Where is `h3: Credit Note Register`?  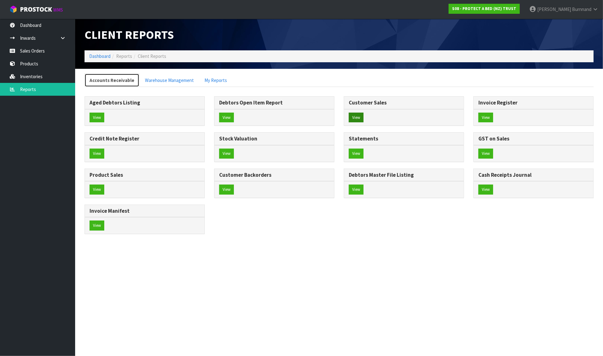 h3: Credit Note Register is located at coordinates (145, 139).